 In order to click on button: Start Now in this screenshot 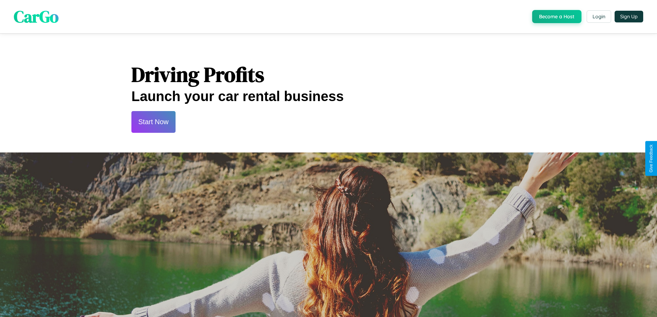, I will do `click(154, 122)`.